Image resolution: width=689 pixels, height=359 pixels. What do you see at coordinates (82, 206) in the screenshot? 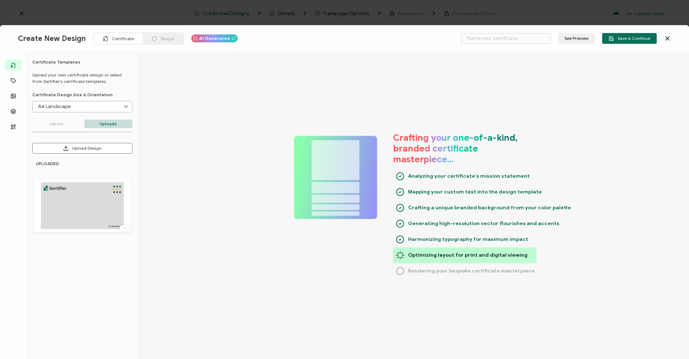
I see `img: b9f9db49-589e-4bf8-8e13-4fb462d0d70c.png` at bounding box center [82, 206].